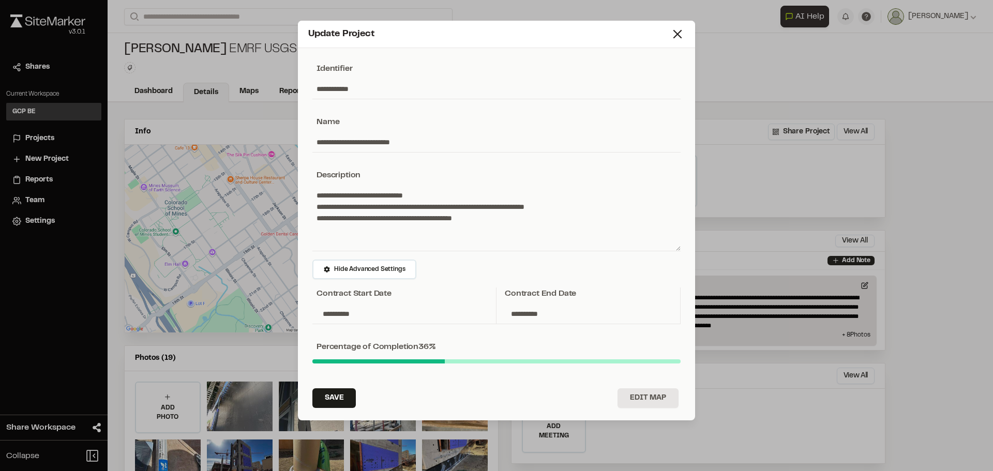  What do you see at coordinates (334, 398) in the screenshot?
I see `button: Save` at bounding box center [334, 398].